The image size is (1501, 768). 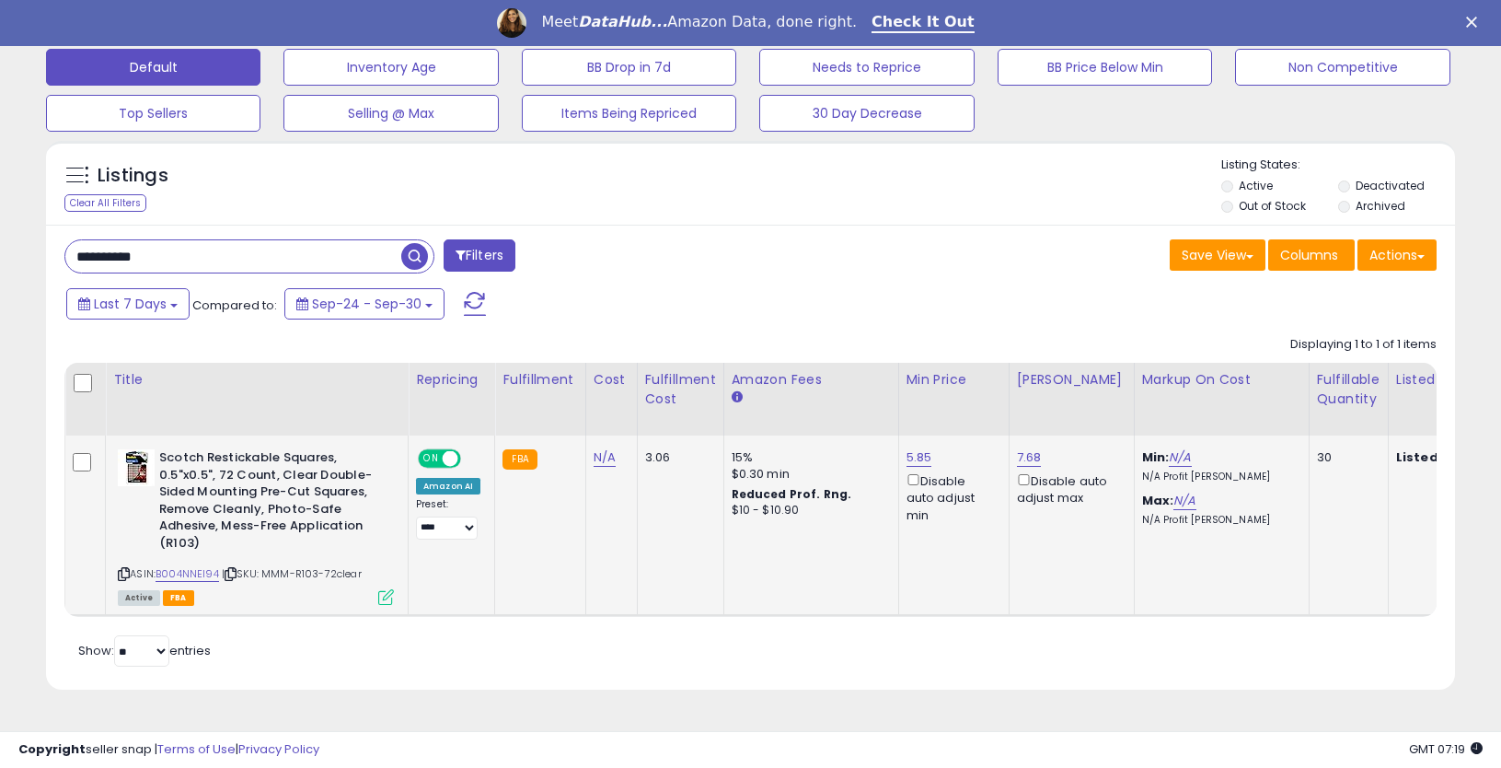 What do you see at coordinates (866, 67) in the screenshot?
I see `button: Needs to Reprice` at bounding box center [866, 67].